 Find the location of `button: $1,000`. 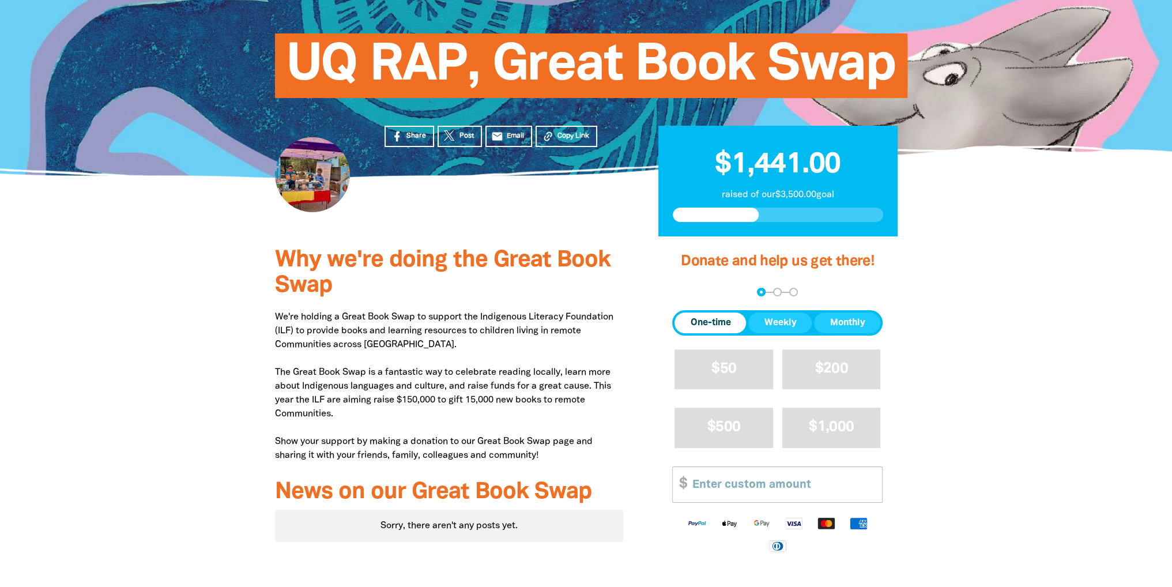

button: $1,000 is located at coordinates (831, 427).